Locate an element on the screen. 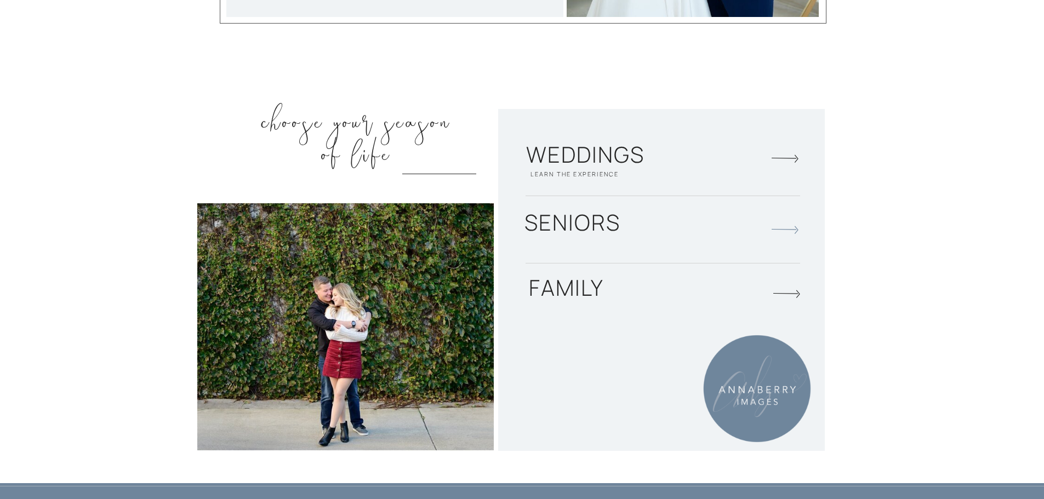 The image size is (1044, 499). a: seniors is located at coordinates (573, 225).